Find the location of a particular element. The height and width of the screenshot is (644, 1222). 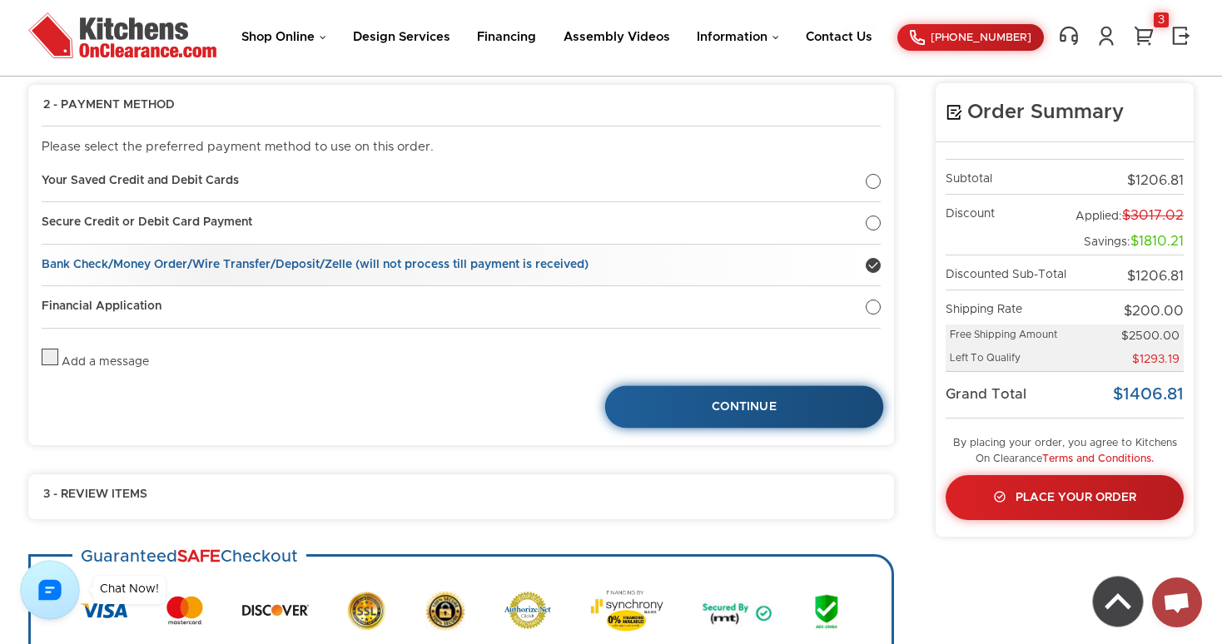

img: Kitchens On Clearance is located at coordinates (122, 35).